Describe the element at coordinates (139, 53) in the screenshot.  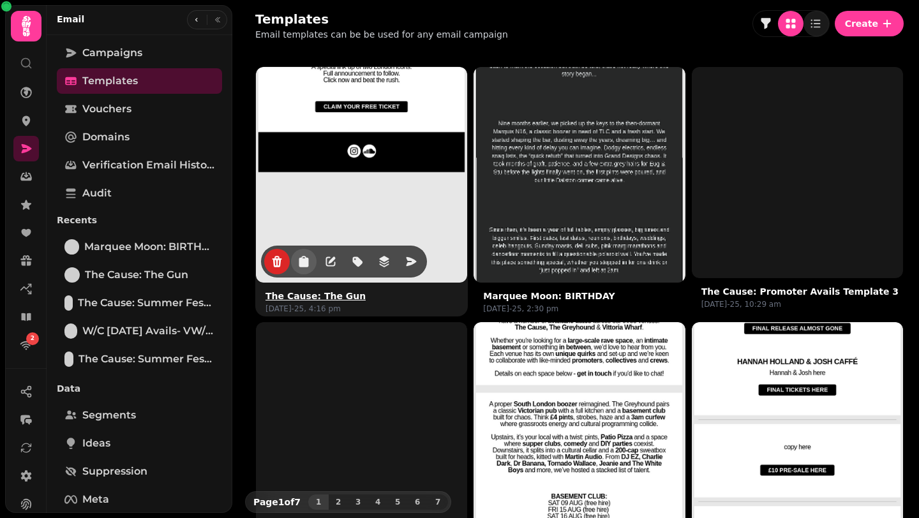
I see `a: Campaigns` at that location.